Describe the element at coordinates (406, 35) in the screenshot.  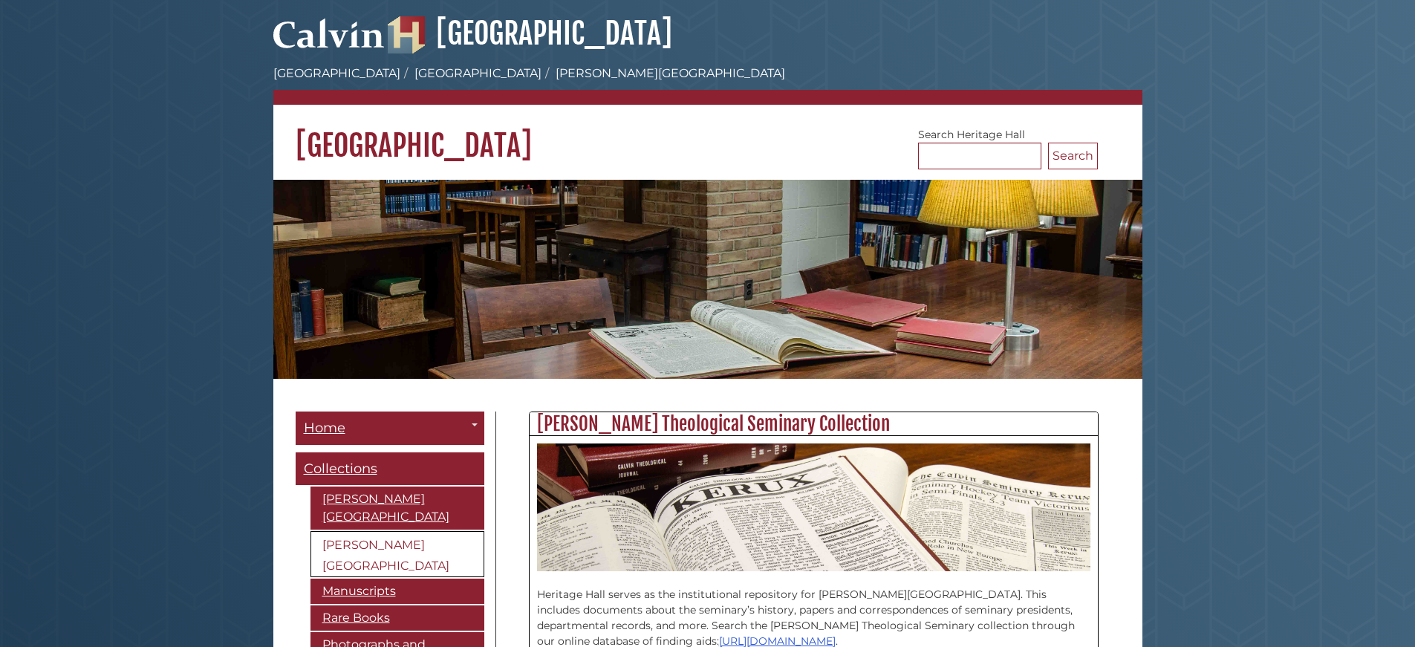
I see `img: Hekman Library Logo` at that location.